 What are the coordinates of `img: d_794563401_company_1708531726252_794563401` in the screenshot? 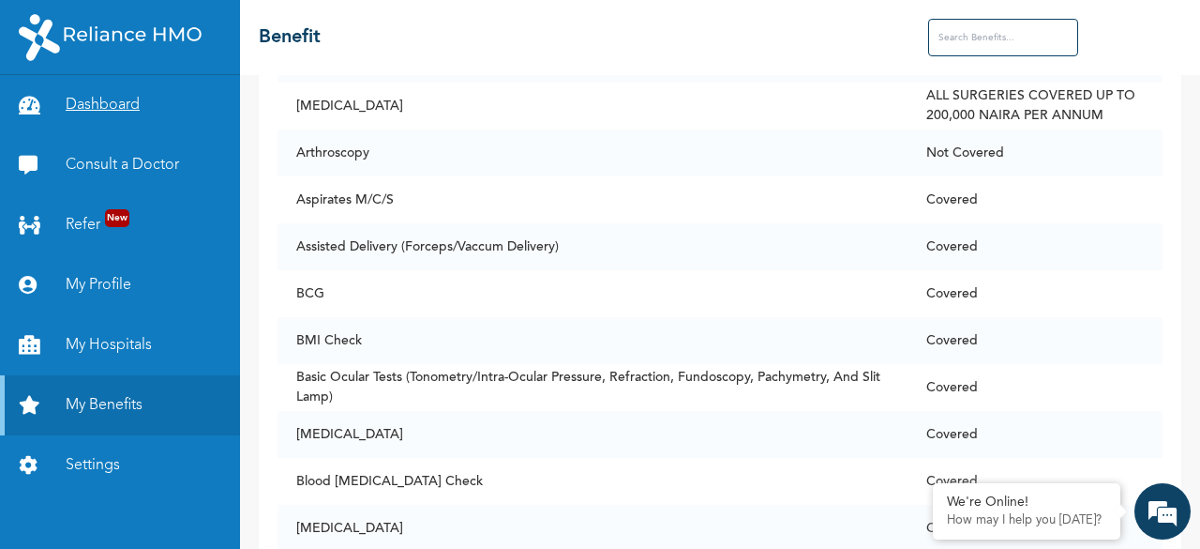 It's located at (55, 117).